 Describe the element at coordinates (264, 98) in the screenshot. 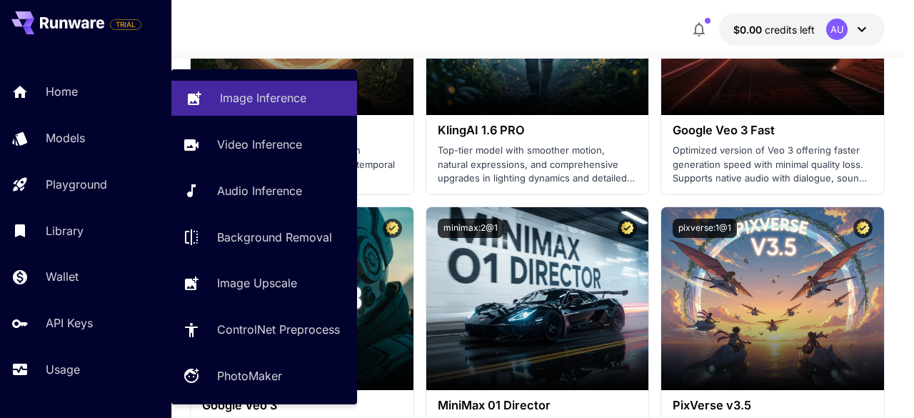

I see `a: Image Inference` at that location.